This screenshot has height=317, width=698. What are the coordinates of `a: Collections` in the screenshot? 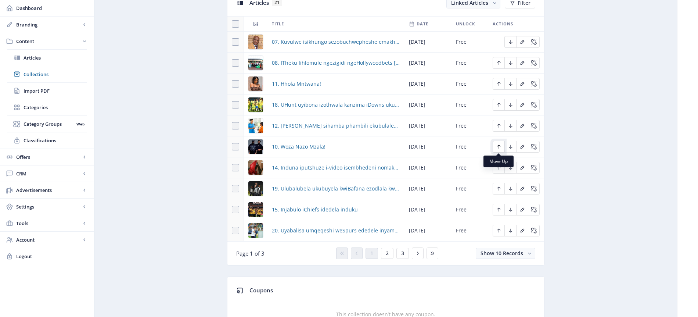 It's located at (47, 74).